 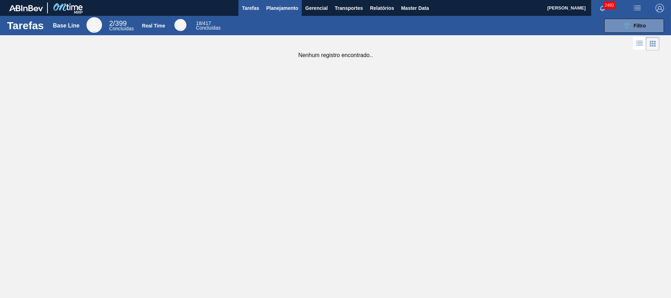 What do you see at coordinates (199, 23) in the screenshot?
I see `span: 18` at bounding box center [199, 23].